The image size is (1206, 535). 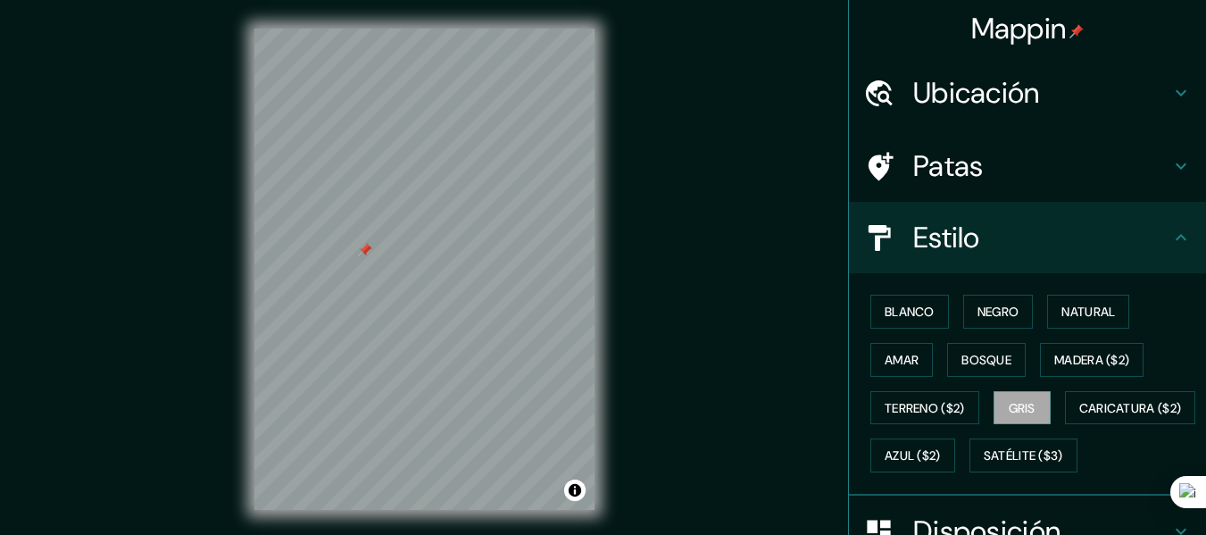 I want to click on div: Ubicación, so click(x=1027, y=93).